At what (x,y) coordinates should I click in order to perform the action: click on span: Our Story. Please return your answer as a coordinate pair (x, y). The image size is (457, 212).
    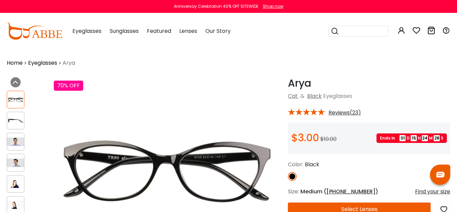
    Looking at the image, I should click on (218, 31).